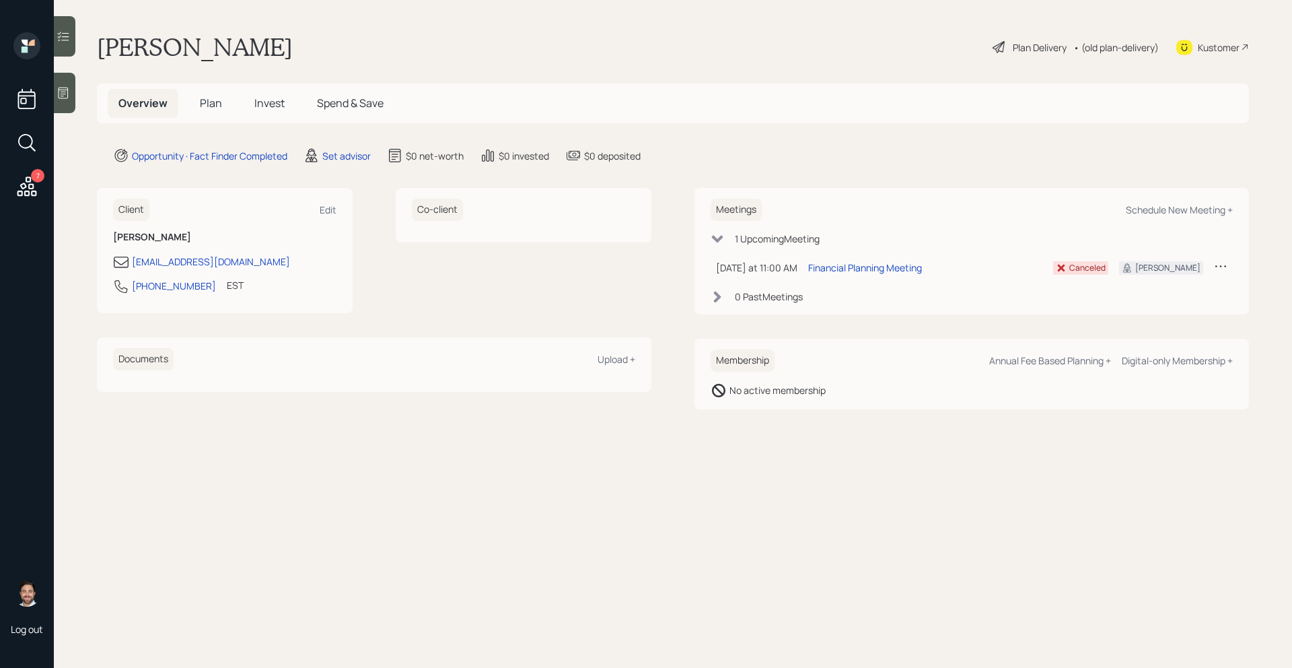 This screenshot has width=1292, height=668. I want to click on div: Canceled, so click(1087, 268).